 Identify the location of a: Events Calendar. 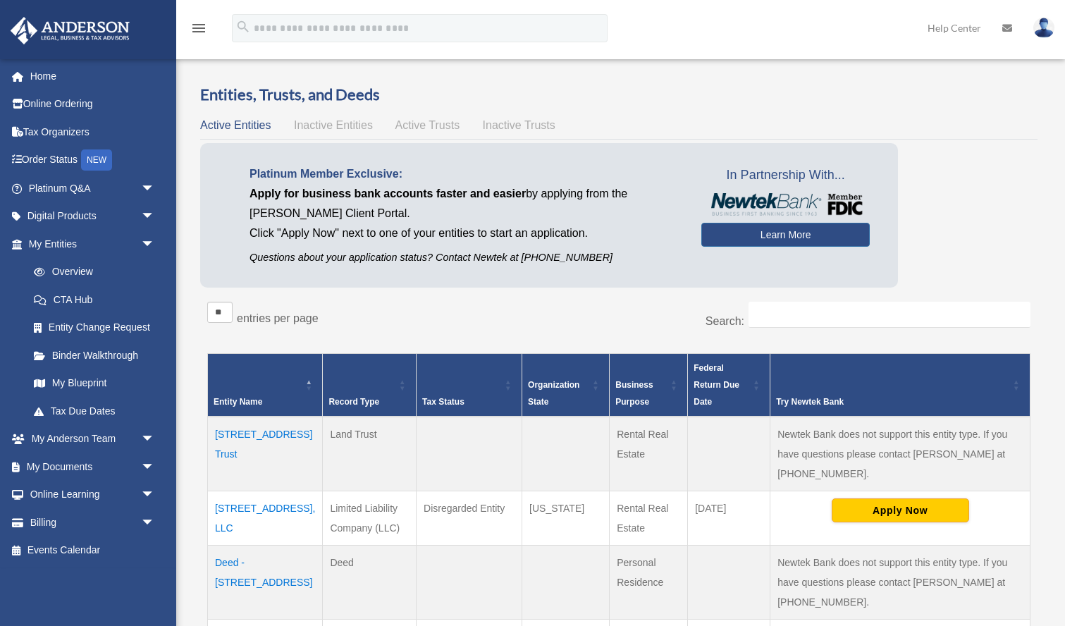
(93, 550).